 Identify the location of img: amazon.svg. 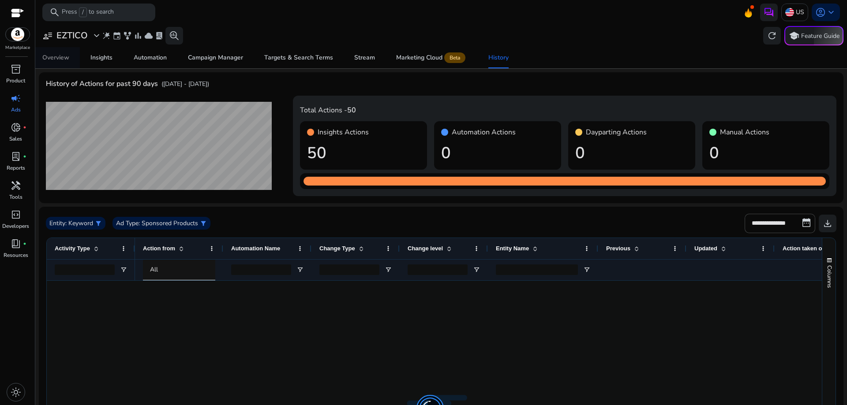
(18, 34).